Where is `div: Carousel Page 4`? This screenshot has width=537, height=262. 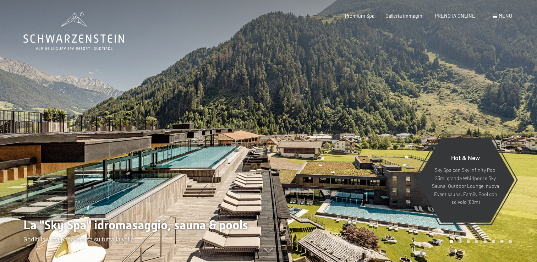 div: Carousel Page 4 is located at coordinates (476, 242).